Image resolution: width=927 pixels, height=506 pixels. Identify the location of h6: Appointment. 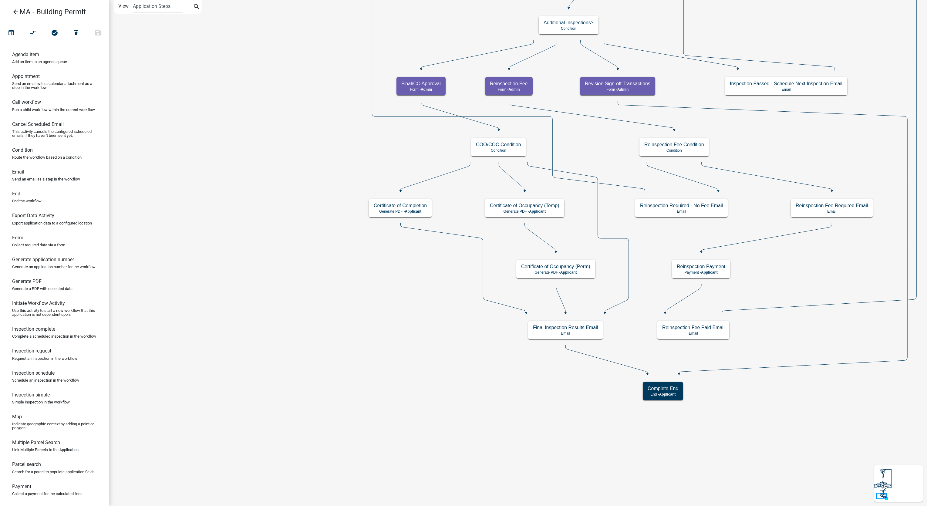
(26, 76).